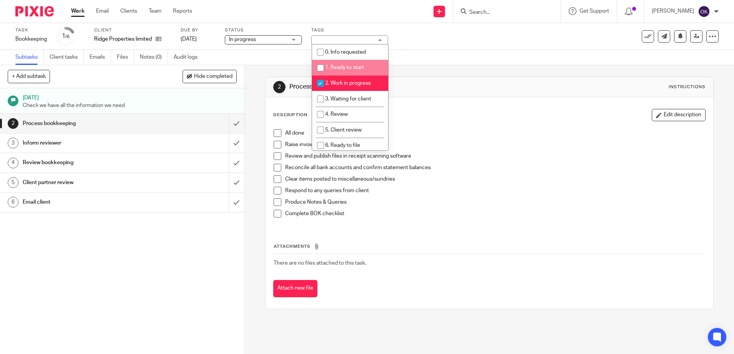 This screenshot has height=354, width=734. What do you see at coordinates (129, 11) in the screenshot?
I see `a: Clients` at bounding box center [129, 11].